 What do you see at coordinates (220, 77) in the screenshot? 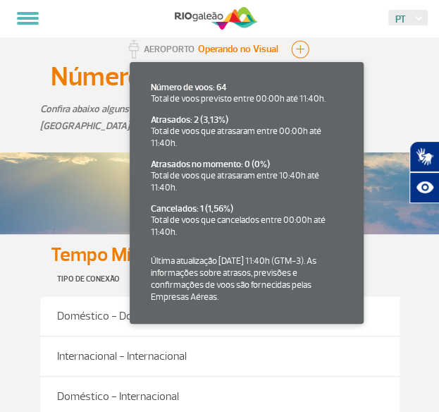
I see `p: Números do aeroporto` at bounding box center [220, 77].